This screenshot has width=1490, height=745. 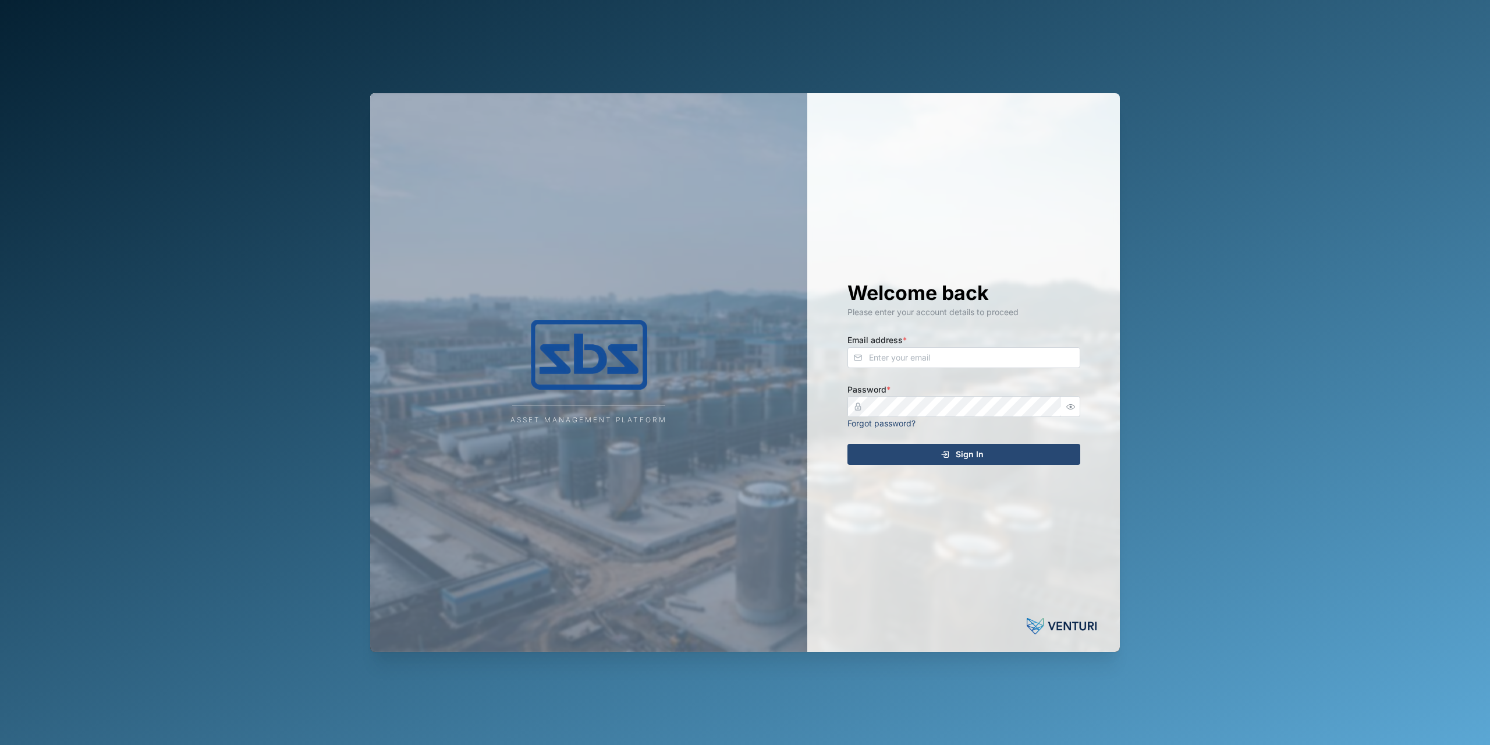 I want to click on div: Asset Management Platform, so click(x=589, y=420).